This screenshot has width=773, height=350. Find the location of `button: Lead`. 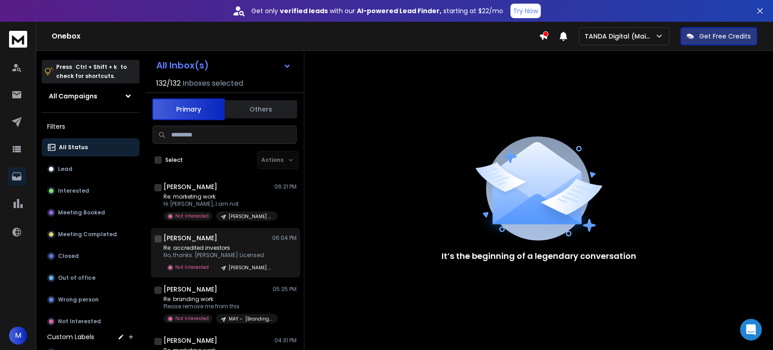

button: Lead is located at coordinates (91, 169).